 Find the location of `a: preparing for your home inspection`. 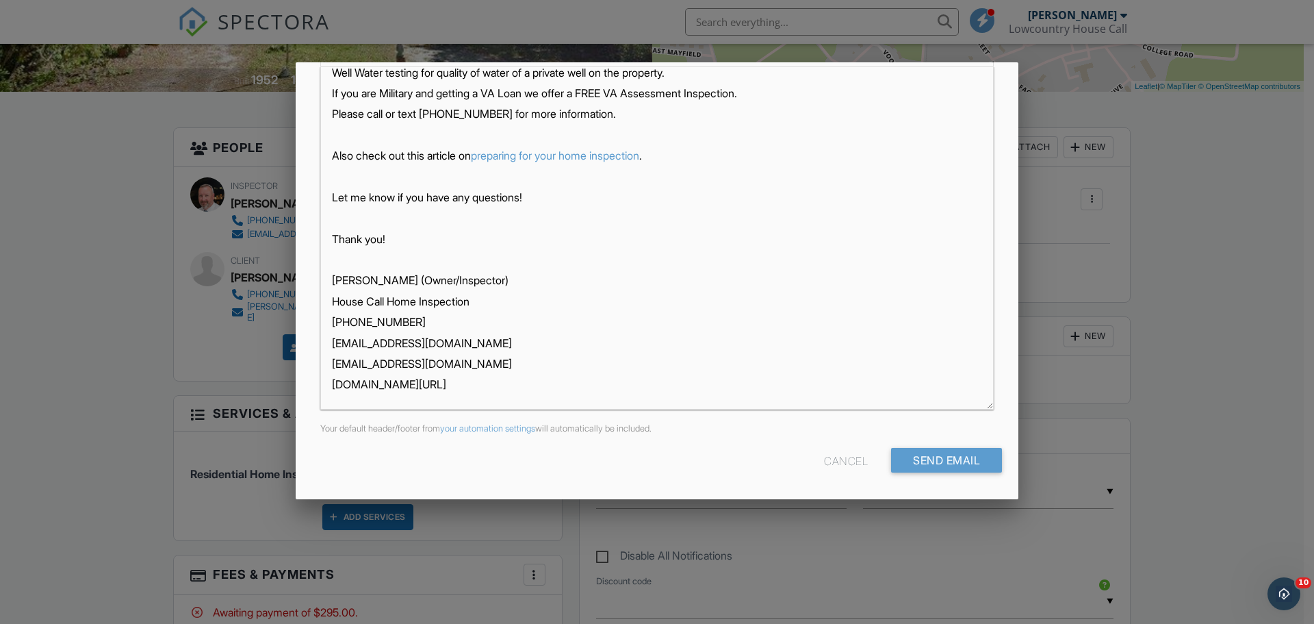

a: preparing for your home inspection is located at coordinates (555, 155).